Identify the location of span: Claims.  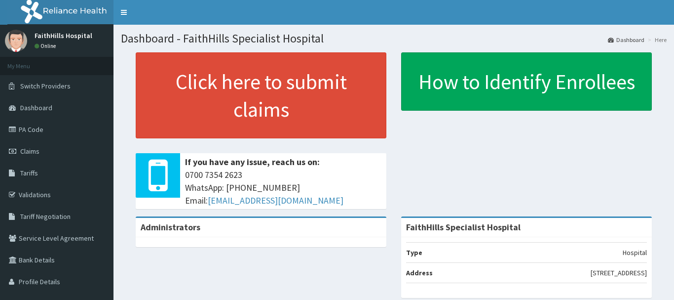
(30, 151).